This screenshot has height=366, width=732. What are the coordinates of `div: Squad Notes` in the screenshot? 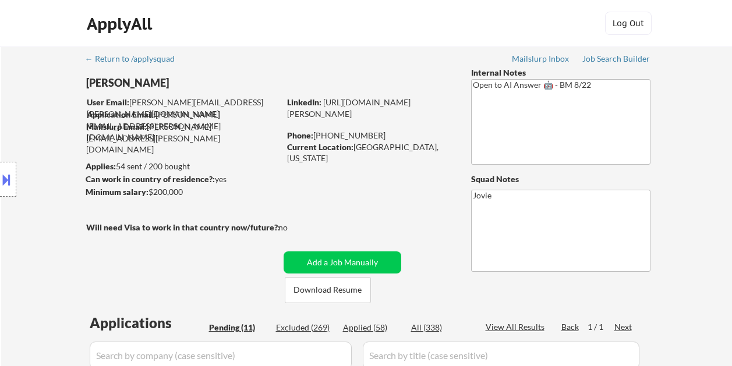 It's located at (561, 179).